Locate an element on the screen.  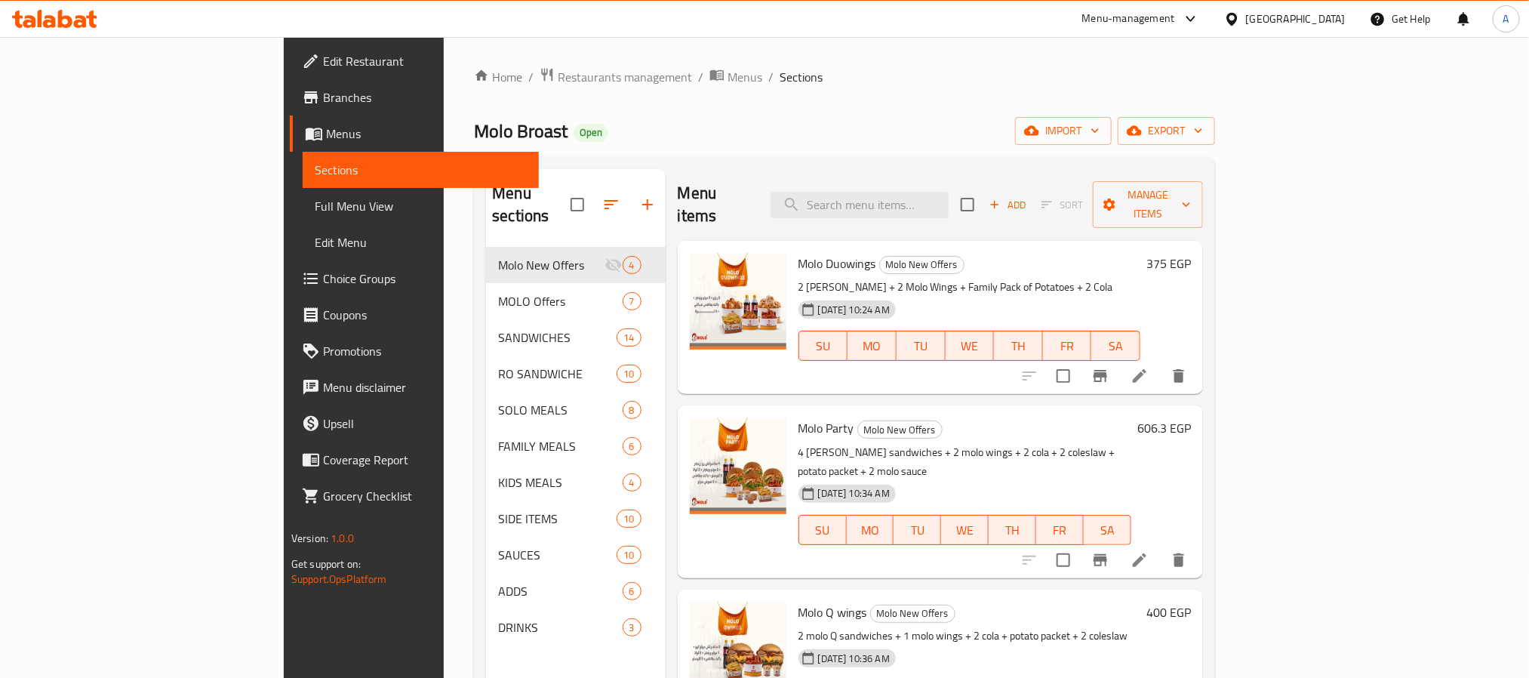
div: FAMILY MEALS is located at coordinates (560, 446).